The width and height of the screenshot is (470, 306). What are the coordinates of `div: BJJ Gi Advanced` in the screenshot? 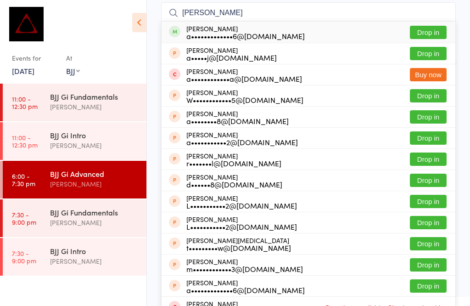 It's located at (94, 173).